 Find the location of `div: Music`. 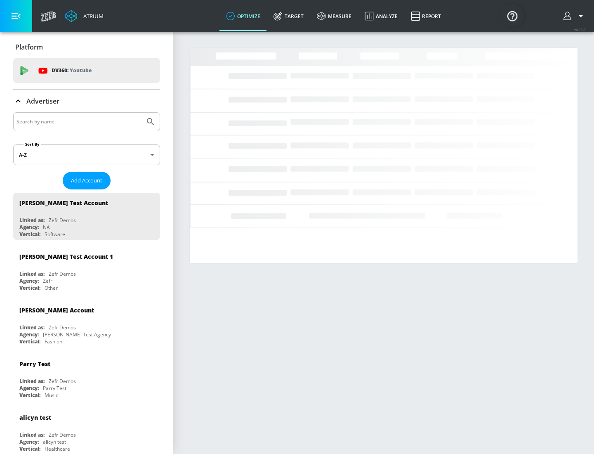

div: Music is located at coordinates (51, 395).